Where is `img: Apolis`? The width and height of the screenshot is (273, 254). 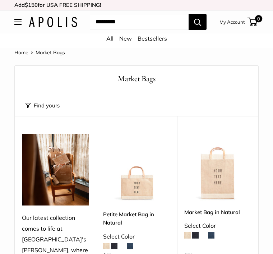 img: Apolis is located at coordinates (53, 22).